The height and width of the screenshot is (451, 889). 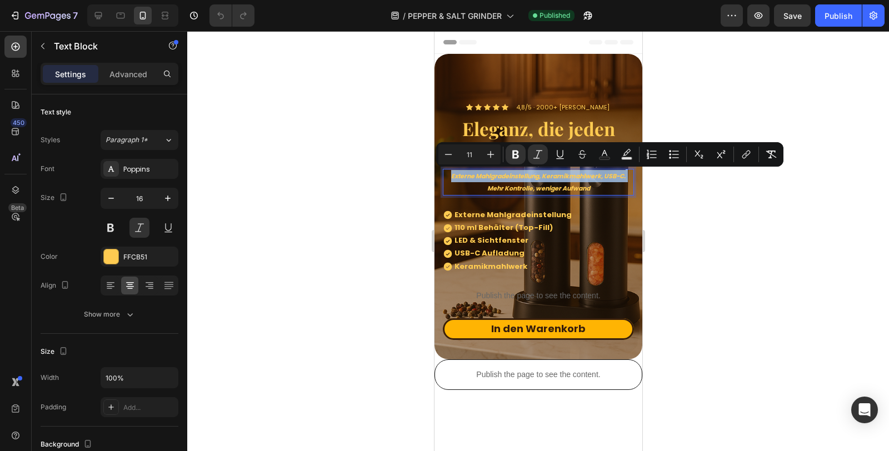 What do you see at coordinates (56, 286) in the screenshot?
I see `div: Align` at bounding box center [56, 286].